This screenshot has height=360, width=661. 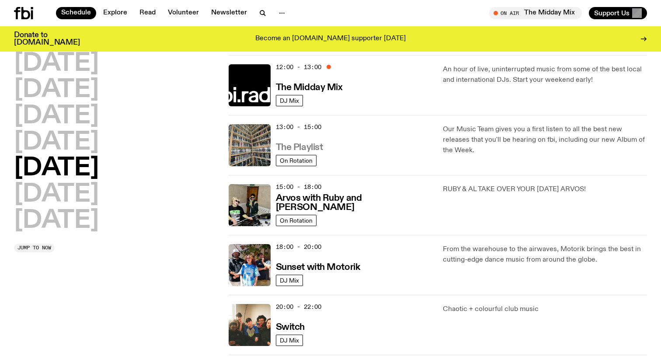 What do you see at coordinates (183, 13) in the screenshot?
I see `a: Volunteer` at bounding box center [183, 13].